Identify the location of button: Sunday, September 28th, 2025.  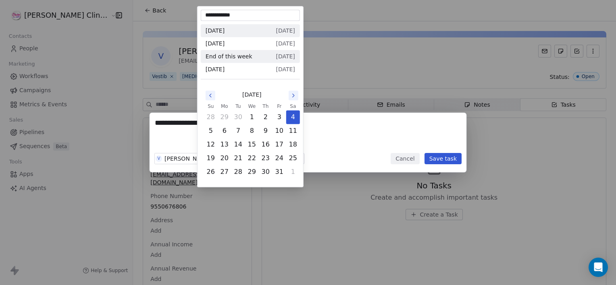
(211, 117).